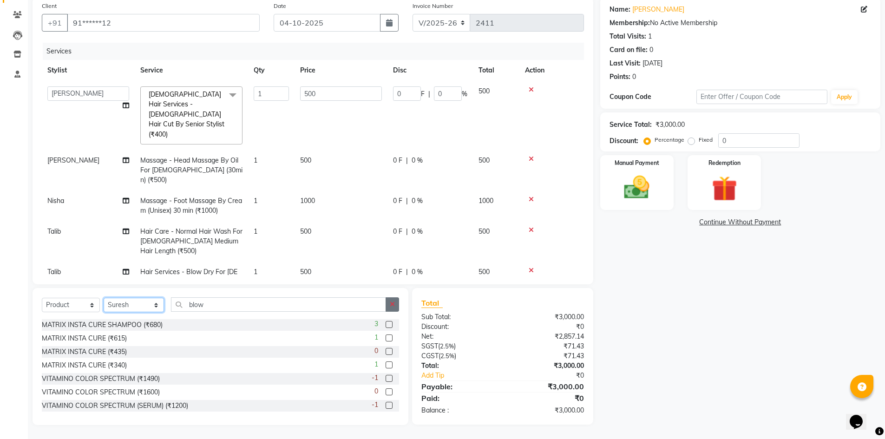 This screenshot has height=439, width=885. Describe the element at coordinates (458, 317) in the screenshot. I see `div: Sub Total:` at that location.